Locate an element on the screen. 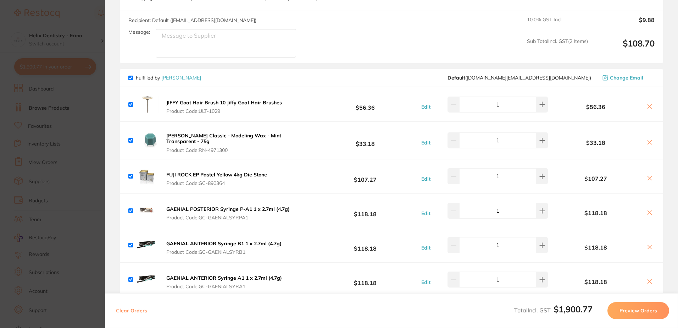 This screenshot has height=328, width=678. span: customer.care@henryschein.com.au is located at coordinates (519, 78).